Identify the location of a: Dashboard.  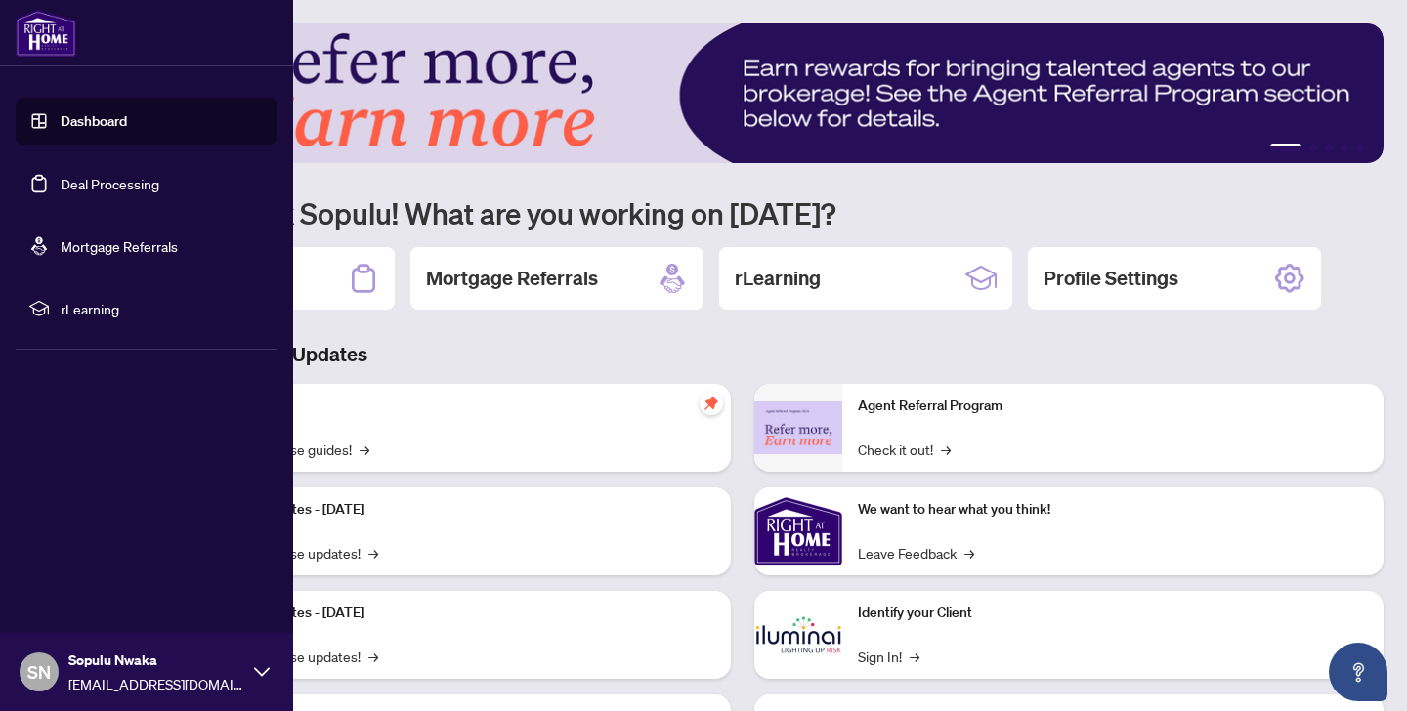
(94, 121).